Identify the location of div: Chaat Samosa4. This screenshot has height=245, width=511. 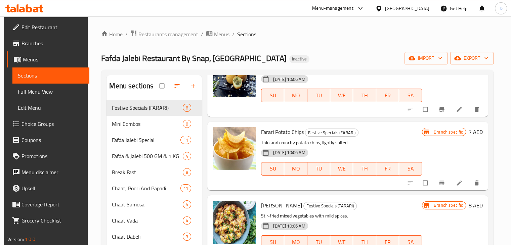
(154, 205).